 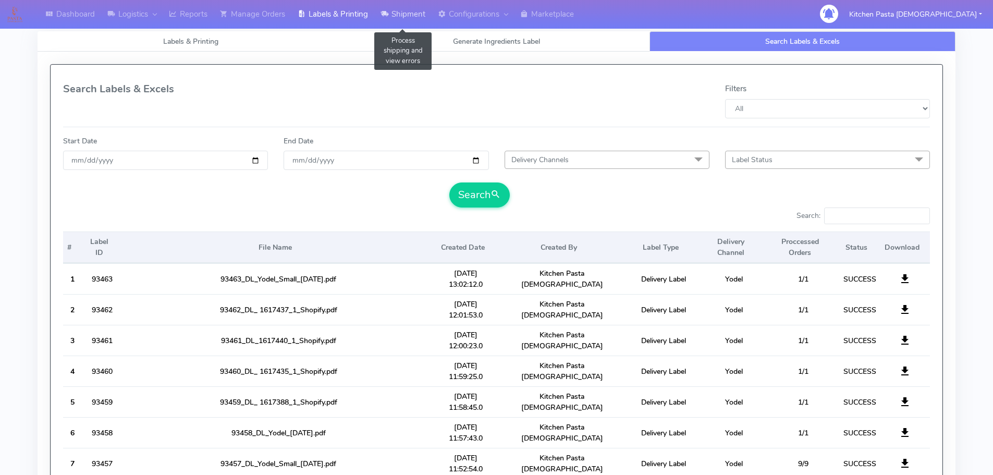 I want to click on th: Proccessed Orders, so click(x=803, y=247).